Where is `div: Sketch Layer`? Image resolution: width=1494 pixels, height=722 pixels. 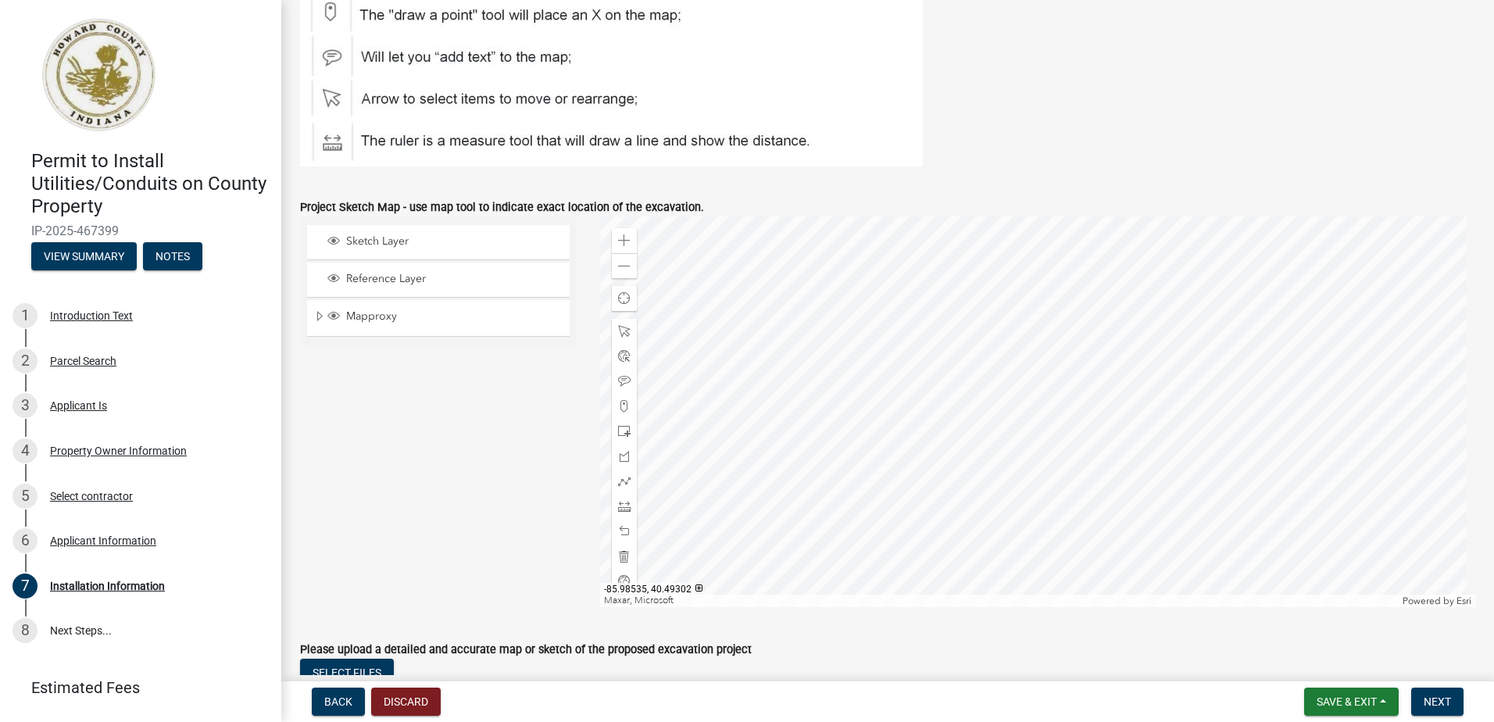 div: Sketch Layer is located at coordinates (444, 242).